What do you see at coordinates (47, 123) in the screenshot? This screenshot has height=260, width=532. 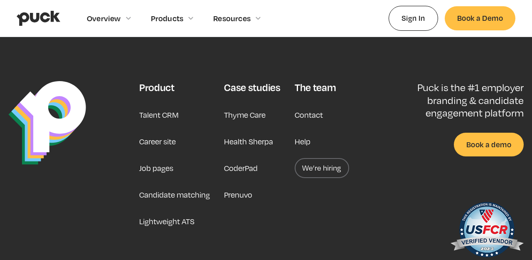 I see `img: Puck Logo` at bounding box center [47, 123].